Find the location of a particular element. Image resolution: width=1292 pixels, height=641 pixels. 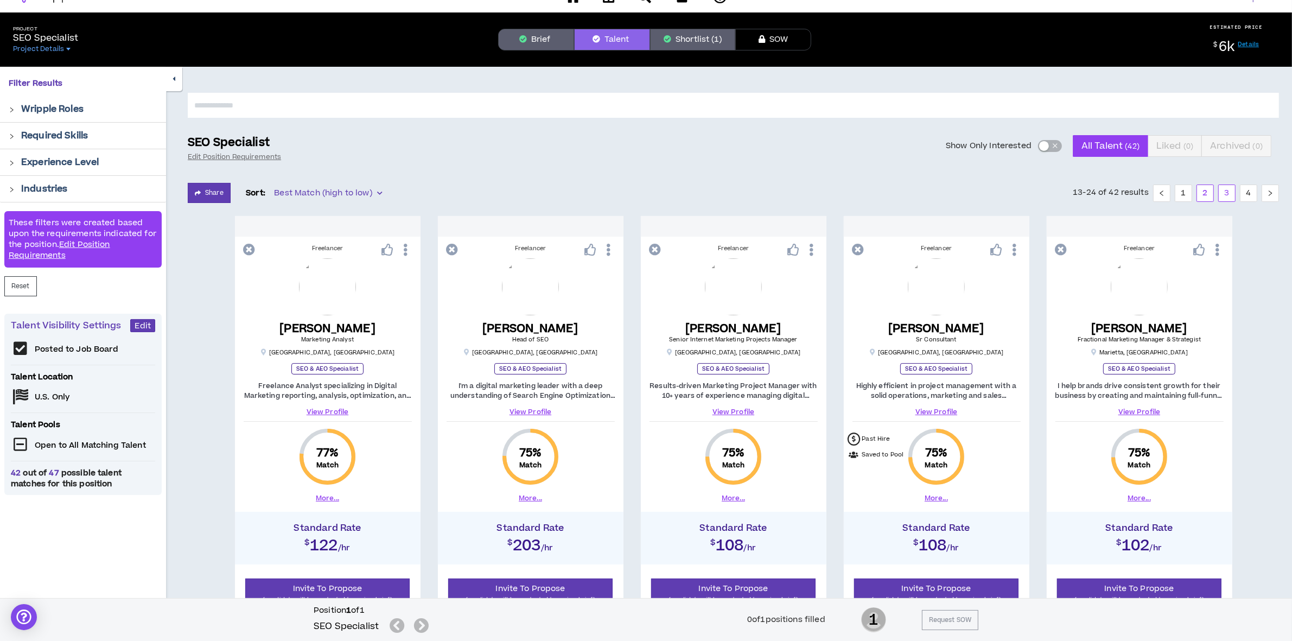

div: Open Intercom Messenger is located at coordinates (24, 617).